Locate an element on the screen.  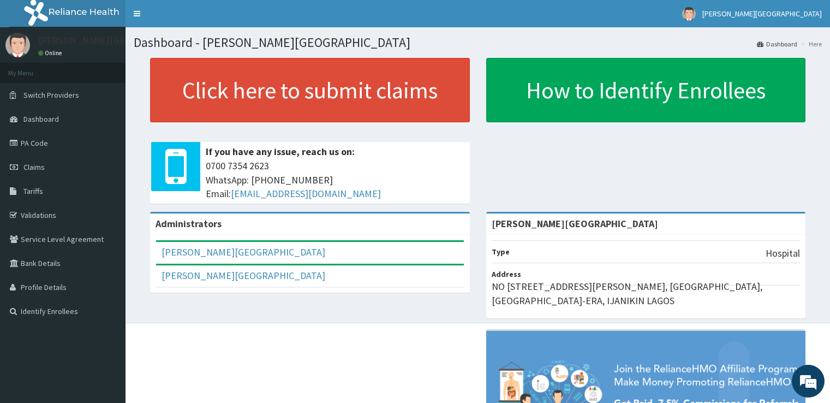
b: If you have any issue, reach us on: is located at coordinates (280, 151).